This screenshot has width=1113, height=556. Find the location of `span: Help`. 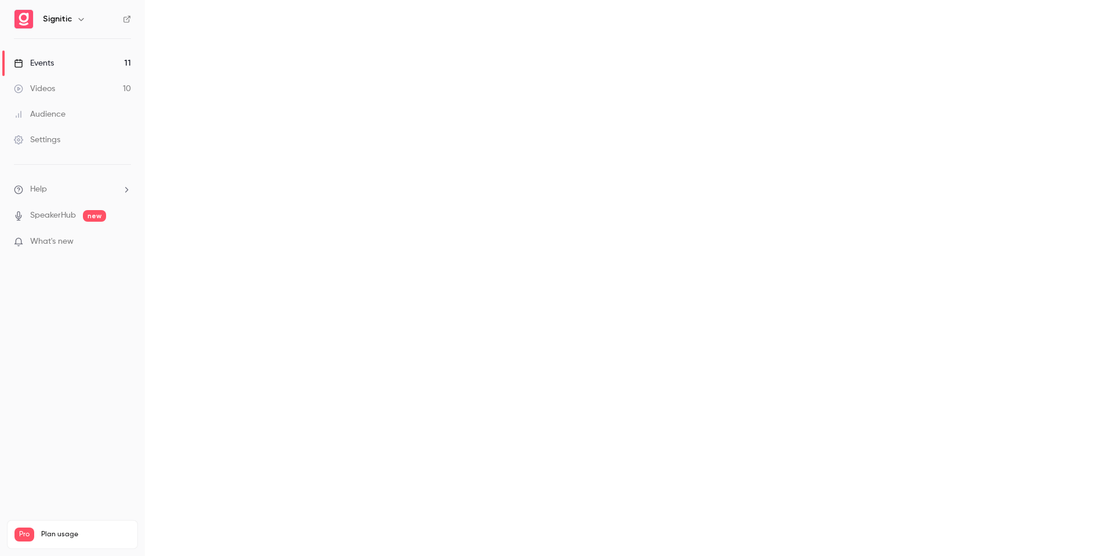

span: Help is located at coordinates (38, 189).